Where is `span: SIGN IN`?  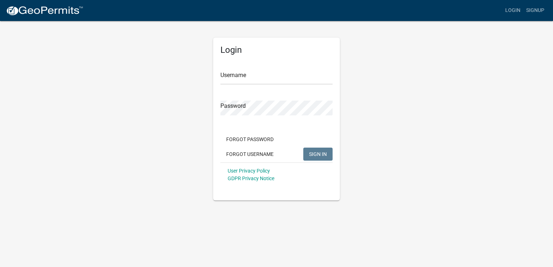 span: SIGN IN is located at coordinates (318, 154).